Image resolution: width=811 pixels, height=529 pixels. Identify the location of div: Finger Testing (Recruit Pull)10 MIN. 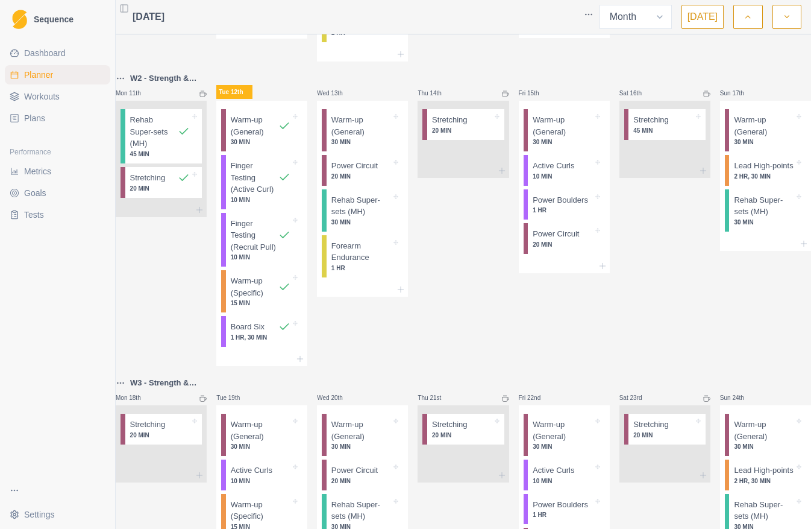
(262, 240).